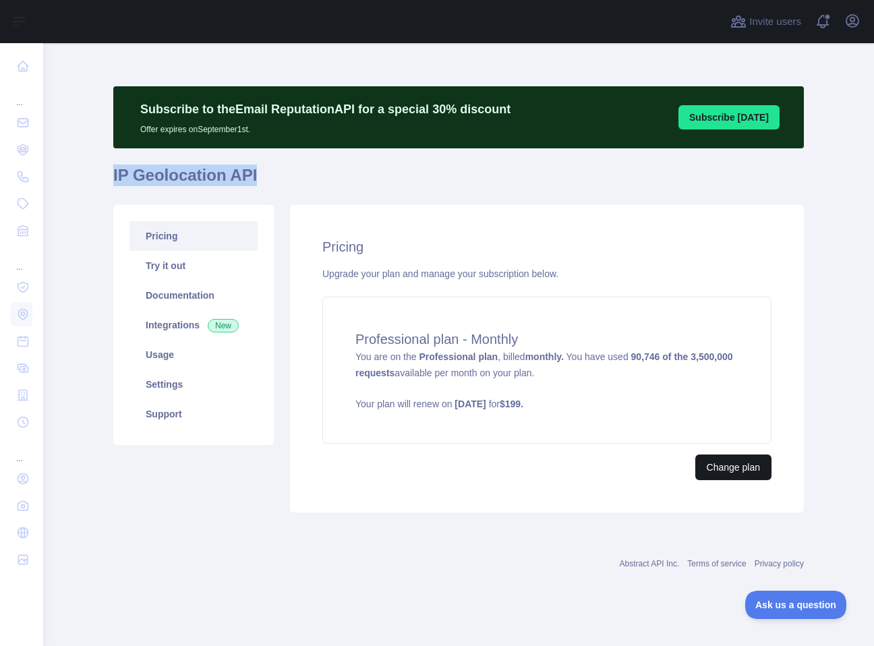 The width and height of the screenshot is (874, 646). Describe the element at coordinates (717, 564) in the screenshot. I see `a: Terms of service` at that location.